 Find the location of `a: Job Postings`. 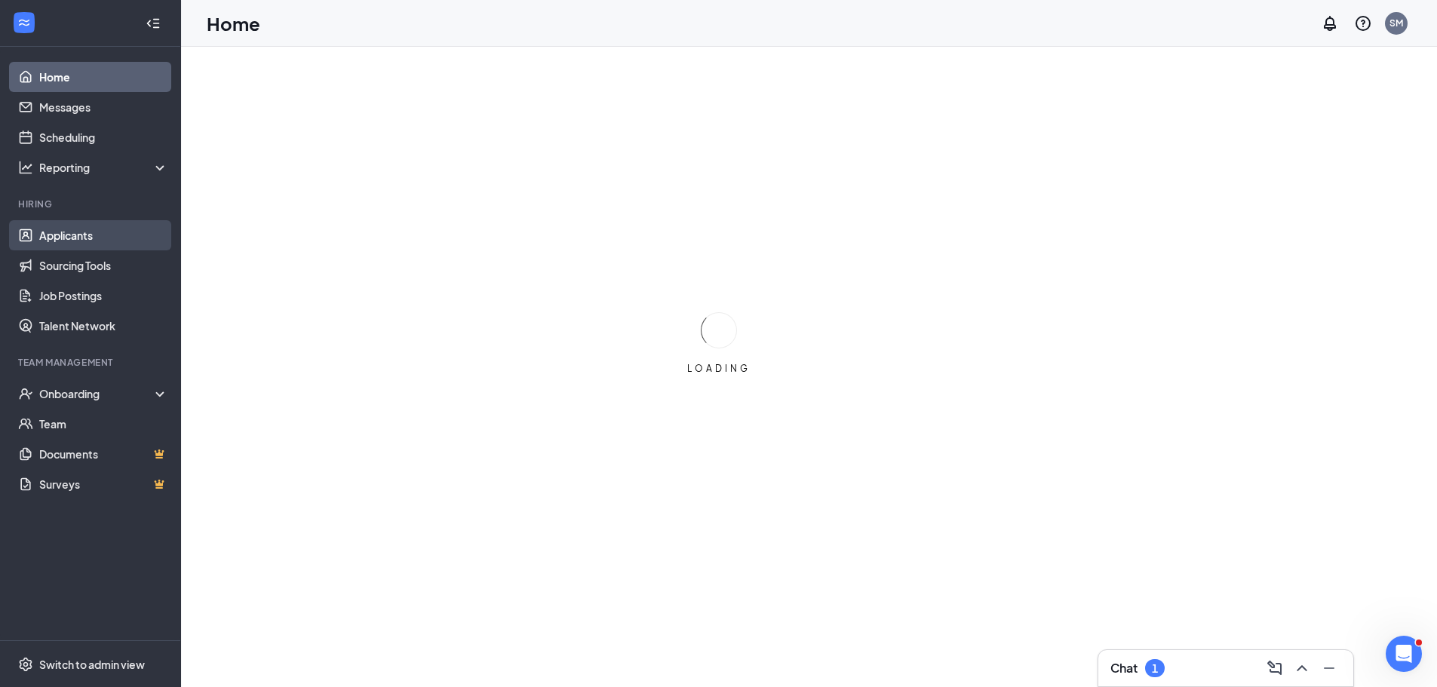

a: Job Postings is located at coordinates (103, 296).